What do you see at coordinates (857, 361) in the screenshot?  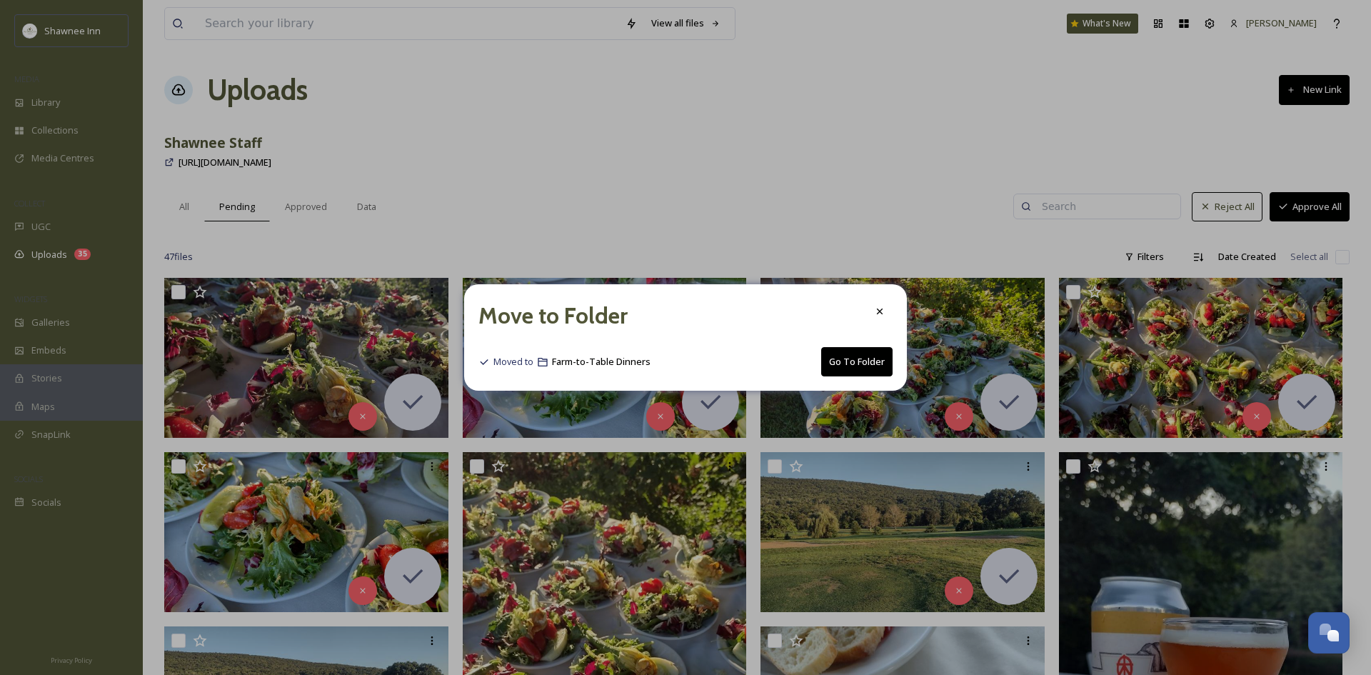 I see `button: Go To Folder` at bounding box center [857, 361].